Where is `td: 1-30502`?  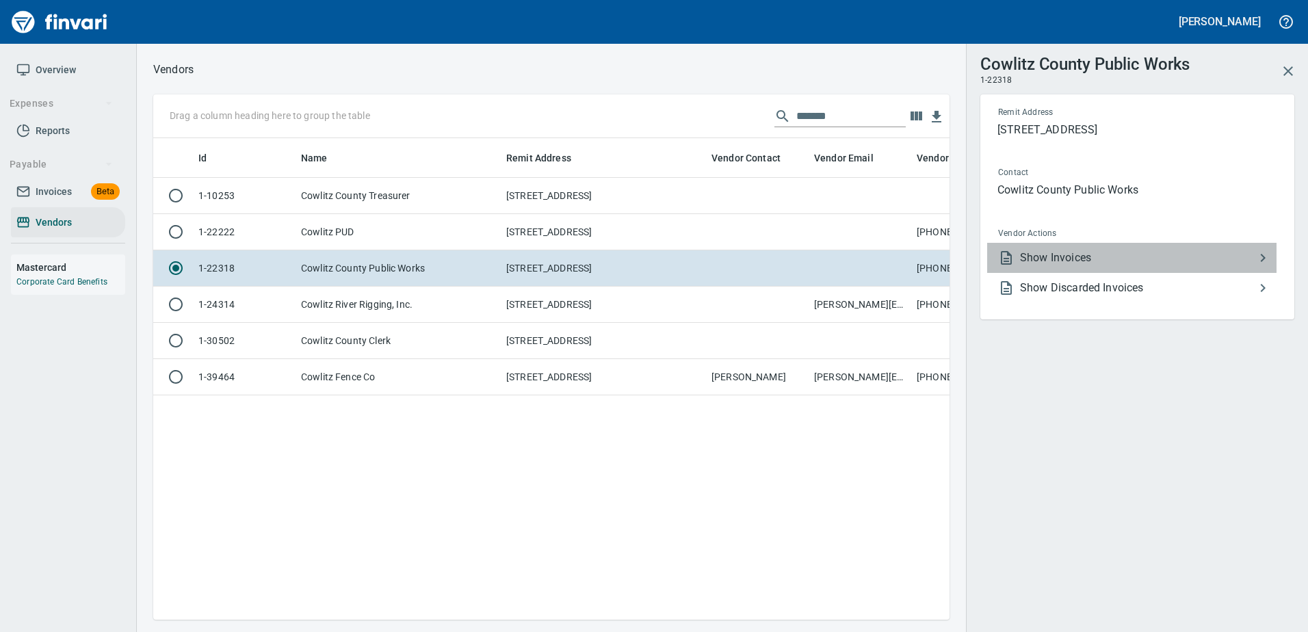 td: 1-30502 is located at coordinates (244, 341).